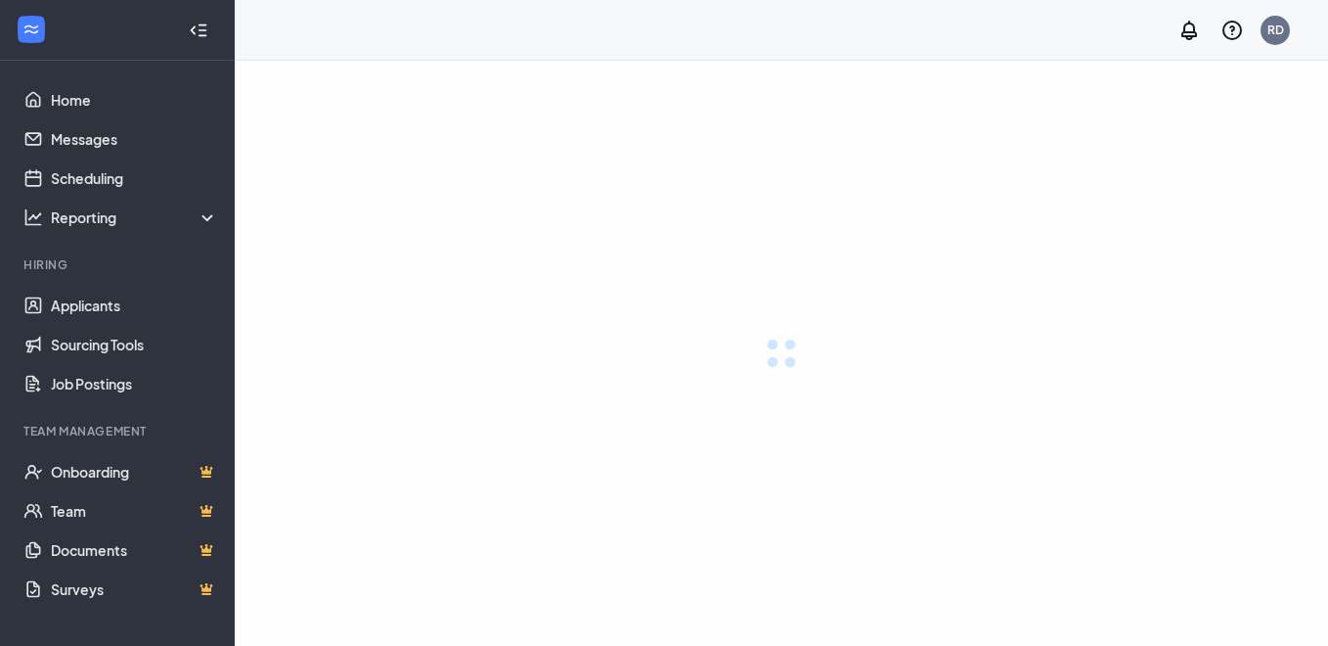  What do you see at coordinates (199, 30) in the screenshot?
I see `svg: Collapse` at bounding box center [199, 30].